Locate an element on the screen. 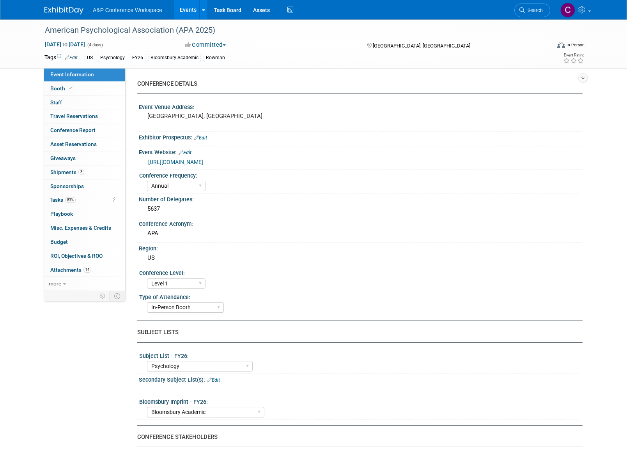  a: Giveaways is located at coordinates (85, 158).